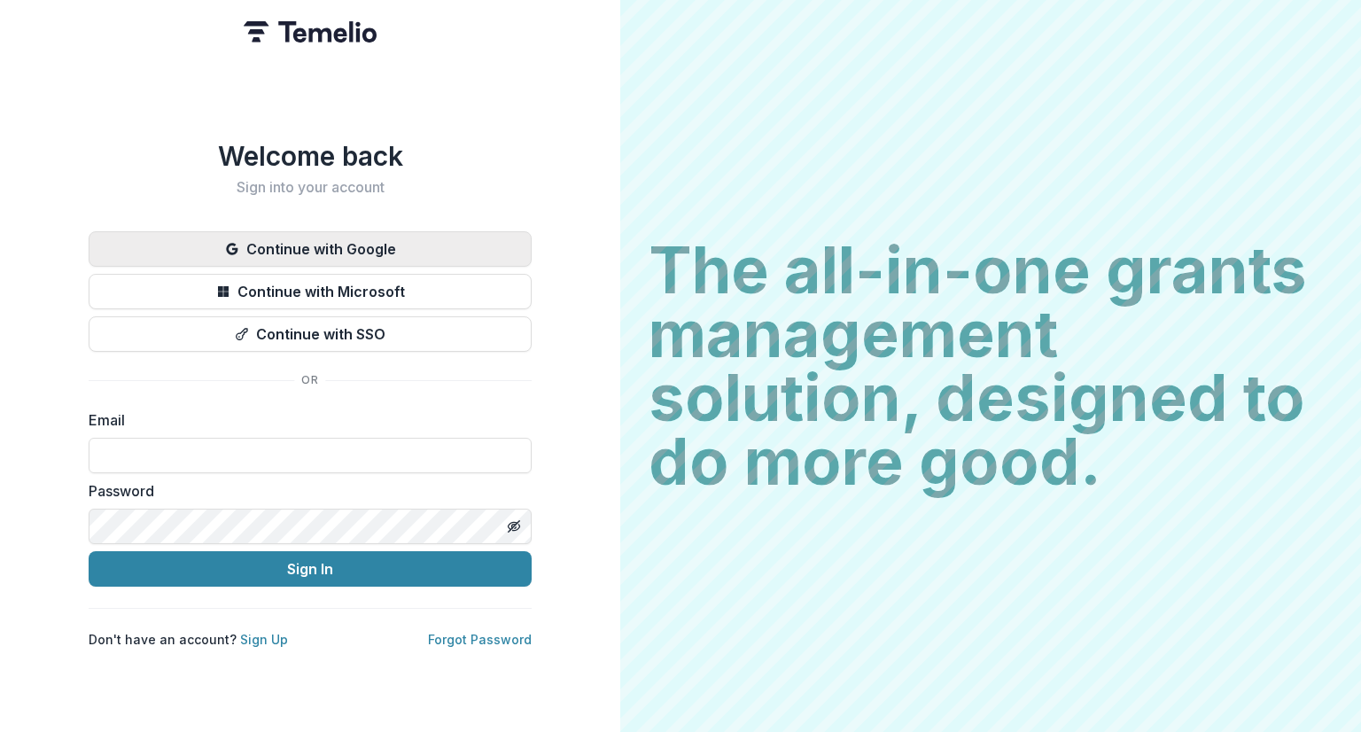 This screenshot has width=1361, height=732. Describe the element at coordinates (310, 32) in the screenshot. I see `img: Temelio` at that location.